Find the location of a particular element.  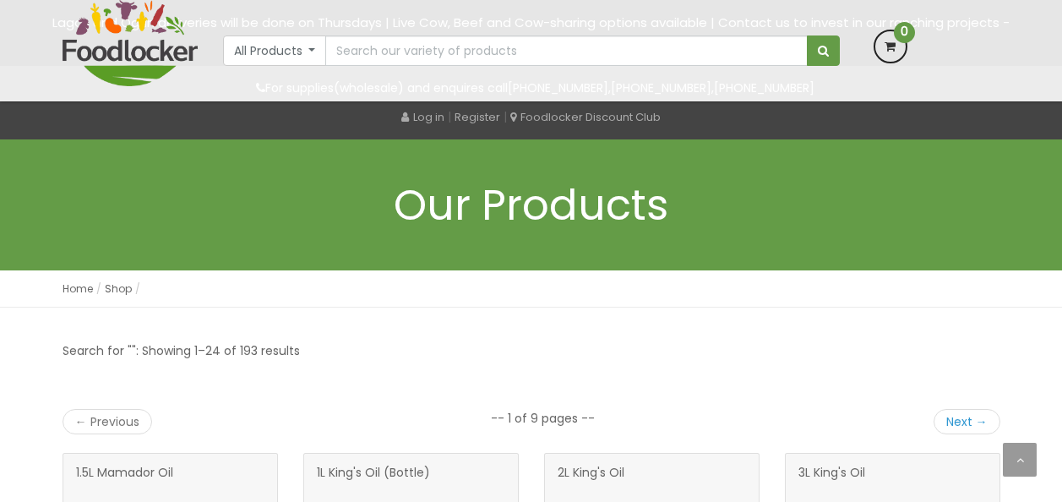

span: 2L King's Oil is located at coordinates (591, 483).